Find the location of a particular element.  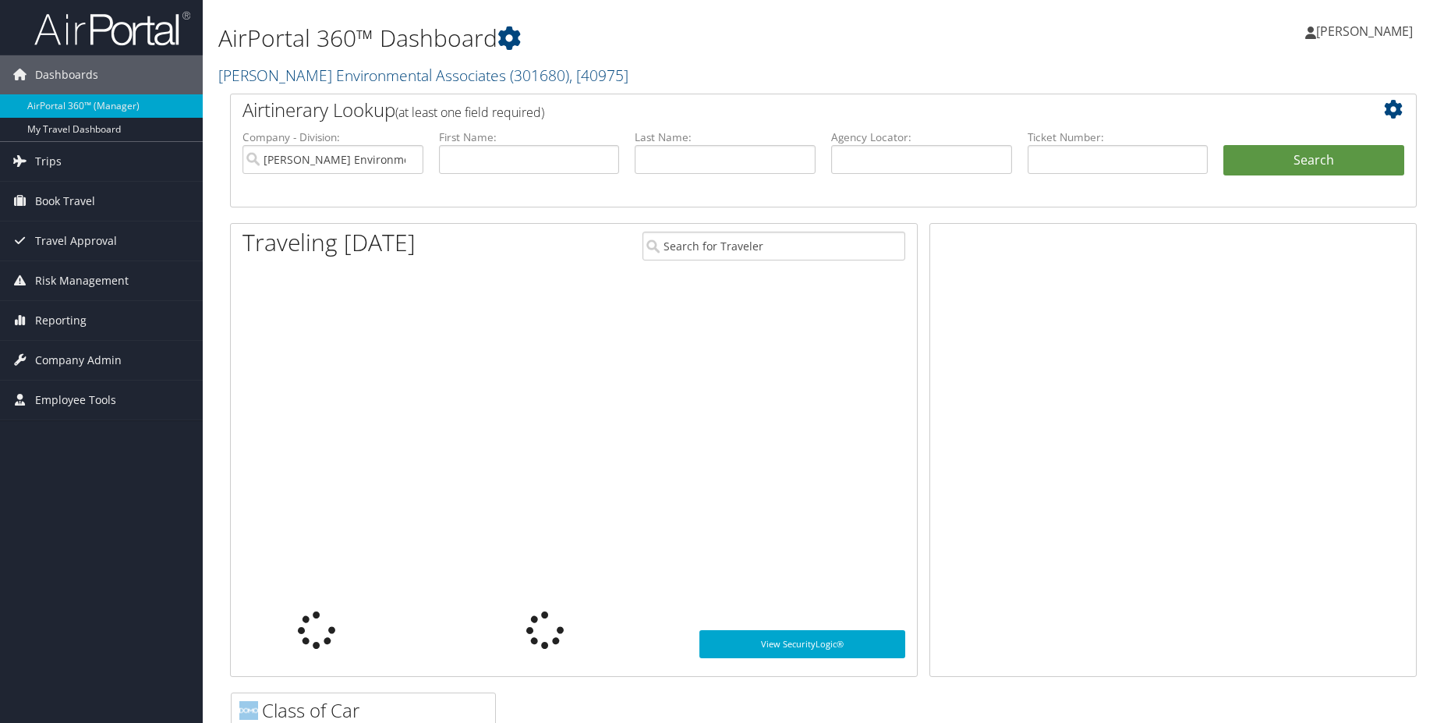

span: Travel Approval is located at coordinates (76, 241).